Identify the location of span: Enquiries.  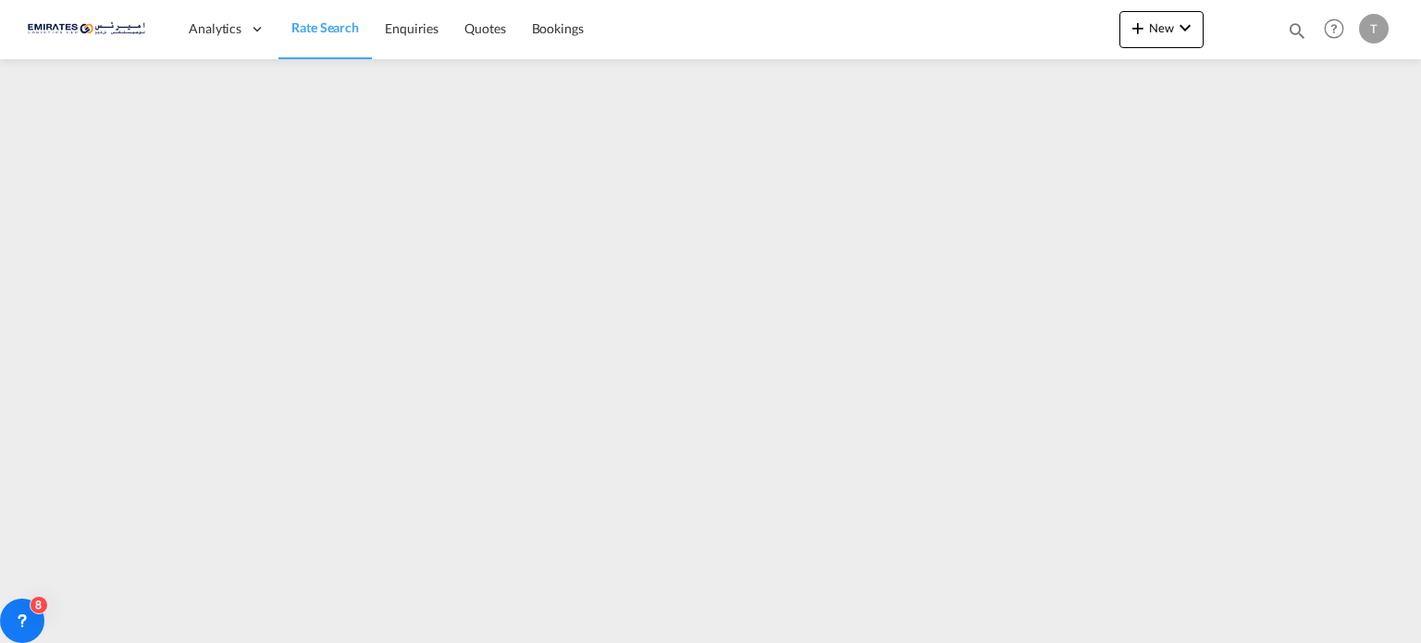
(412, 28).